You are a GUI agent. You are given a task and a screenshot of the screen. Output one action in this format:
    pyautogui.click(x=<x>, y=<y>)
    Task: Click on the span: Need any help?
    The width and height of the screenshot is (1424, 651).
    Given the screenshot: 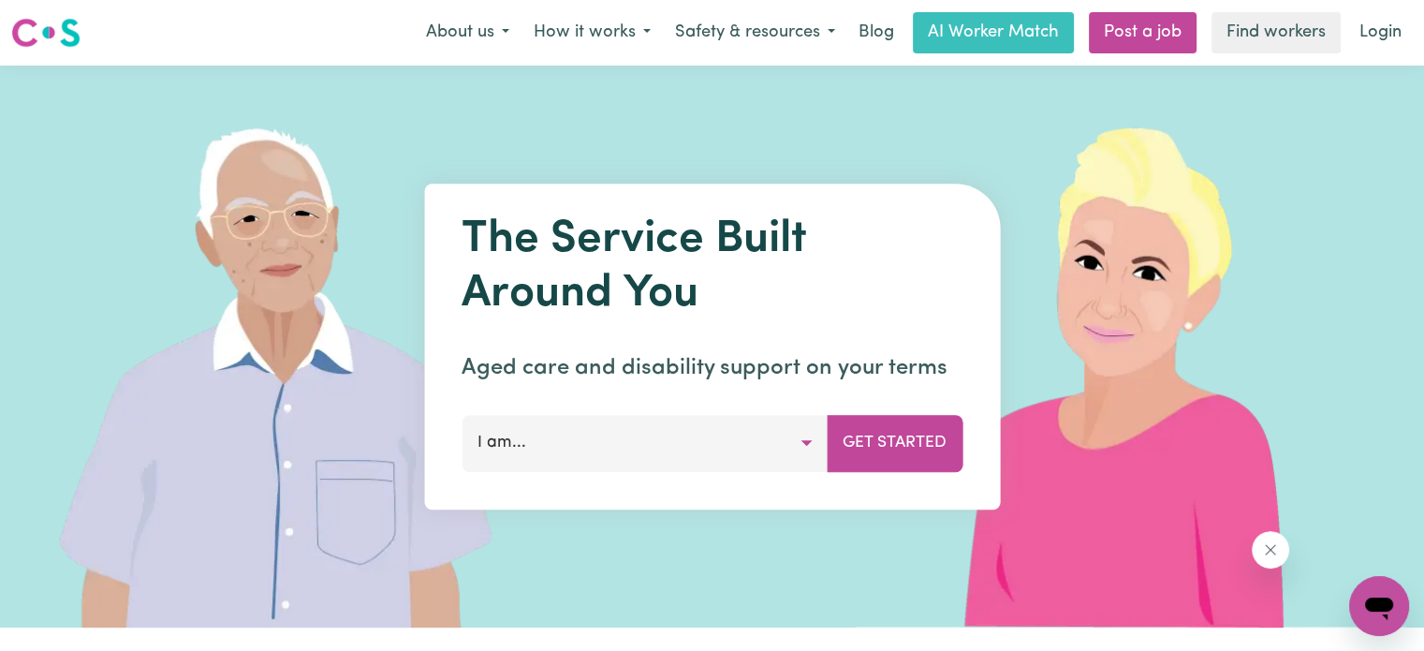 What is the action you would take?
    pyautogui.click(x=62, y=21)
    